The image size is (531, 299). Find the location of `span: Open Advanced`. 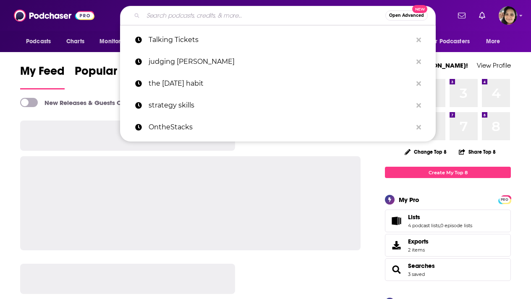

span: Open Advanced is located at coordinates (407, 16).